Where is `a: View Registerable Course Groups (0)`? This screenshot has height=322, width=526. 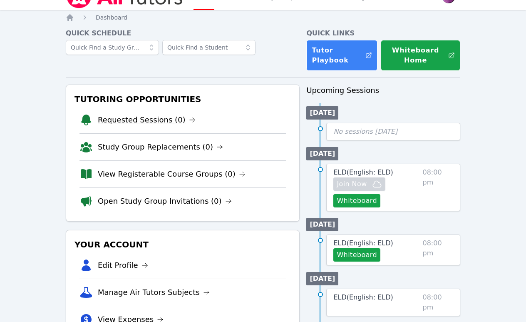 a: View Registerable Course Groups (0) is located at coordinates (172, 174).